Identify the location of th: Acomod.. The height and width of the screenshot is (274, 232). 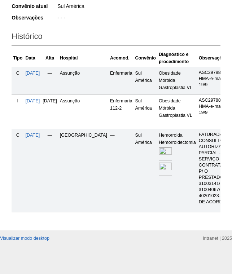
(121, 58).